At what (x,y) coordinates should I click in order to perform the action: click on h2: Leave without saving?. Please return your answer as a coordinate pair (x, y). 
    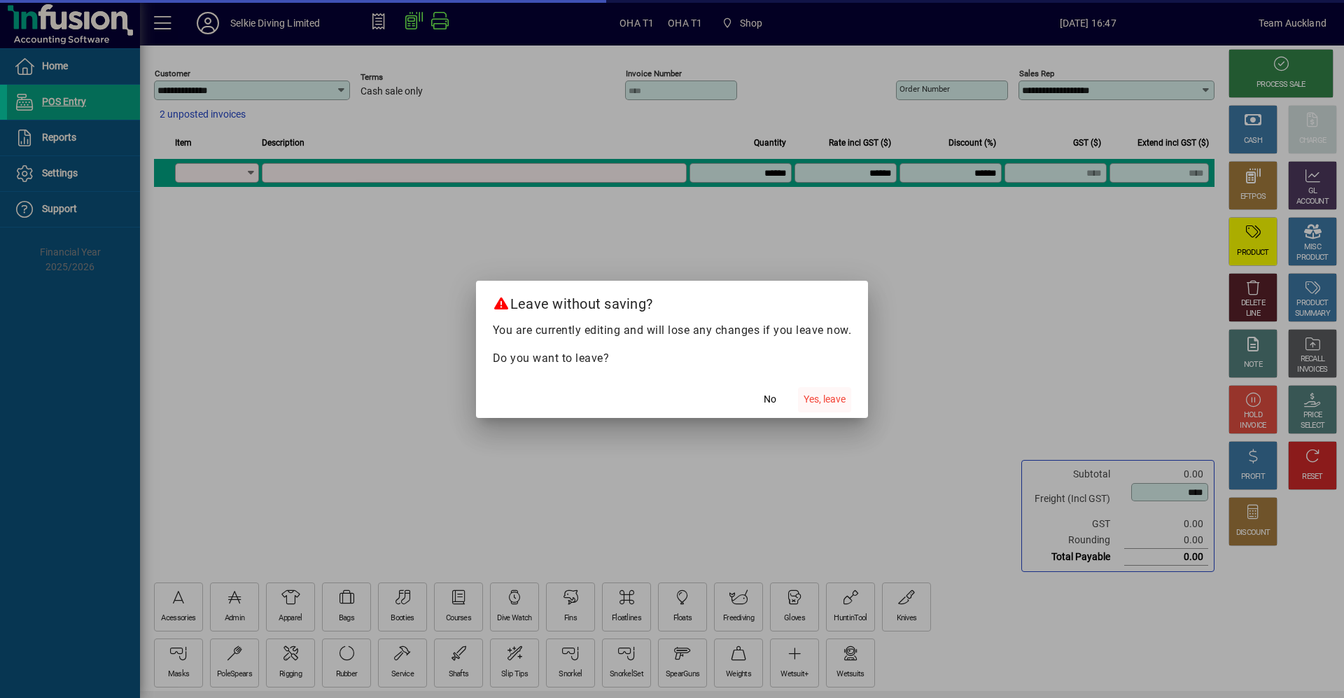
    Looking at the image, I should click on (672, 301).